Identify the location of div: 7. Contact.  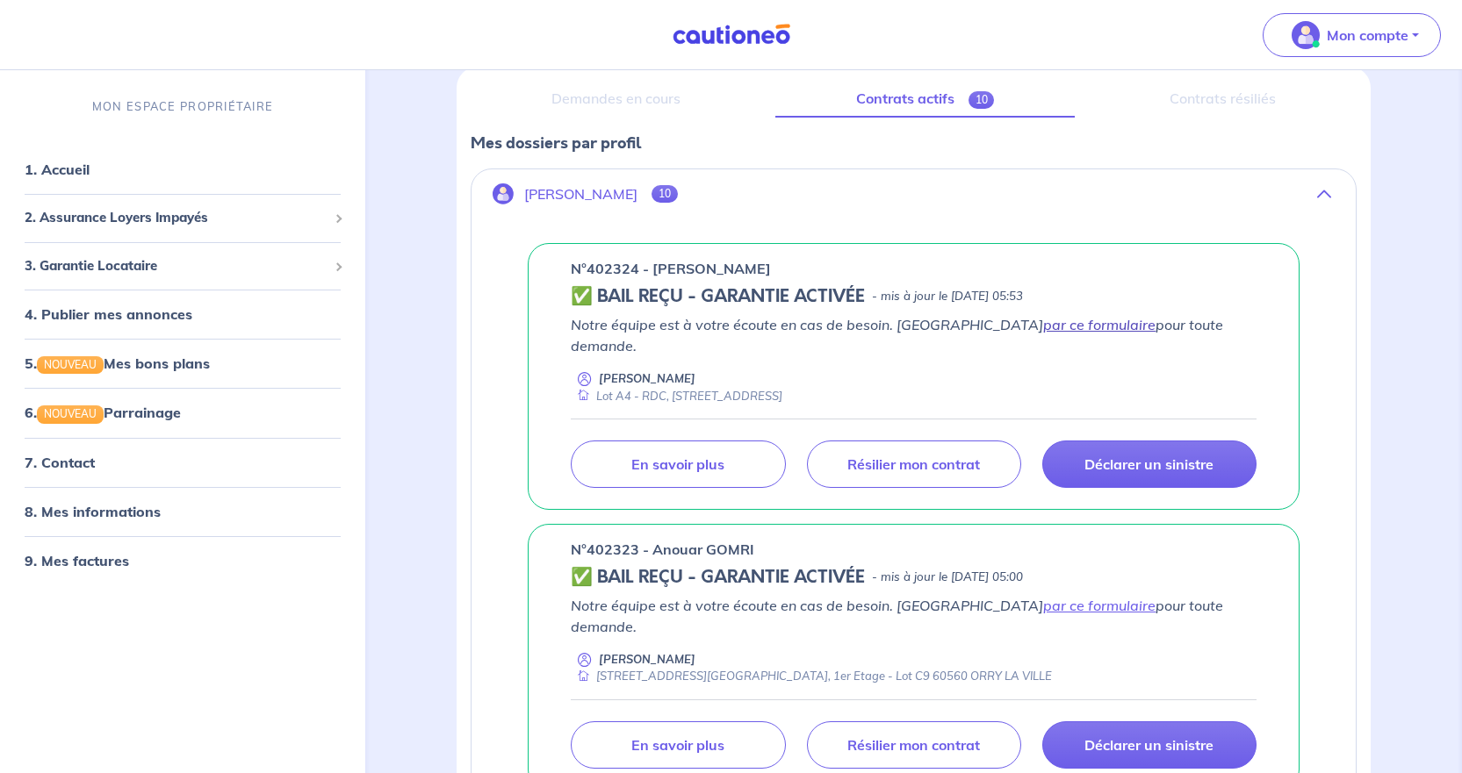
(183, 463).